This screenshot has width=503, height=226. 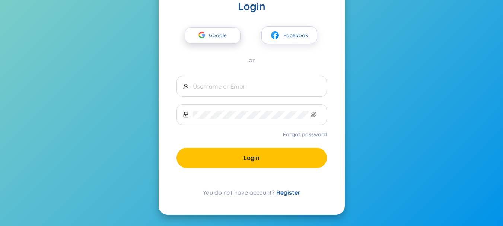 I want to click on button: facebookFacebook, so click(x=289, y=35).